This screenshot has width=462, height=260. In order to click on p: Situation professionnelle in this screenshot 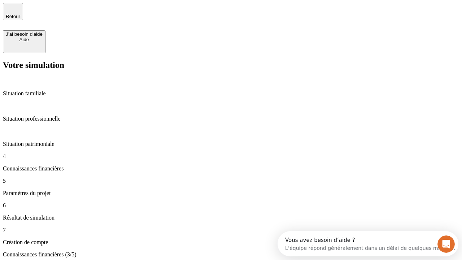, I will do `click(231, 119)`.